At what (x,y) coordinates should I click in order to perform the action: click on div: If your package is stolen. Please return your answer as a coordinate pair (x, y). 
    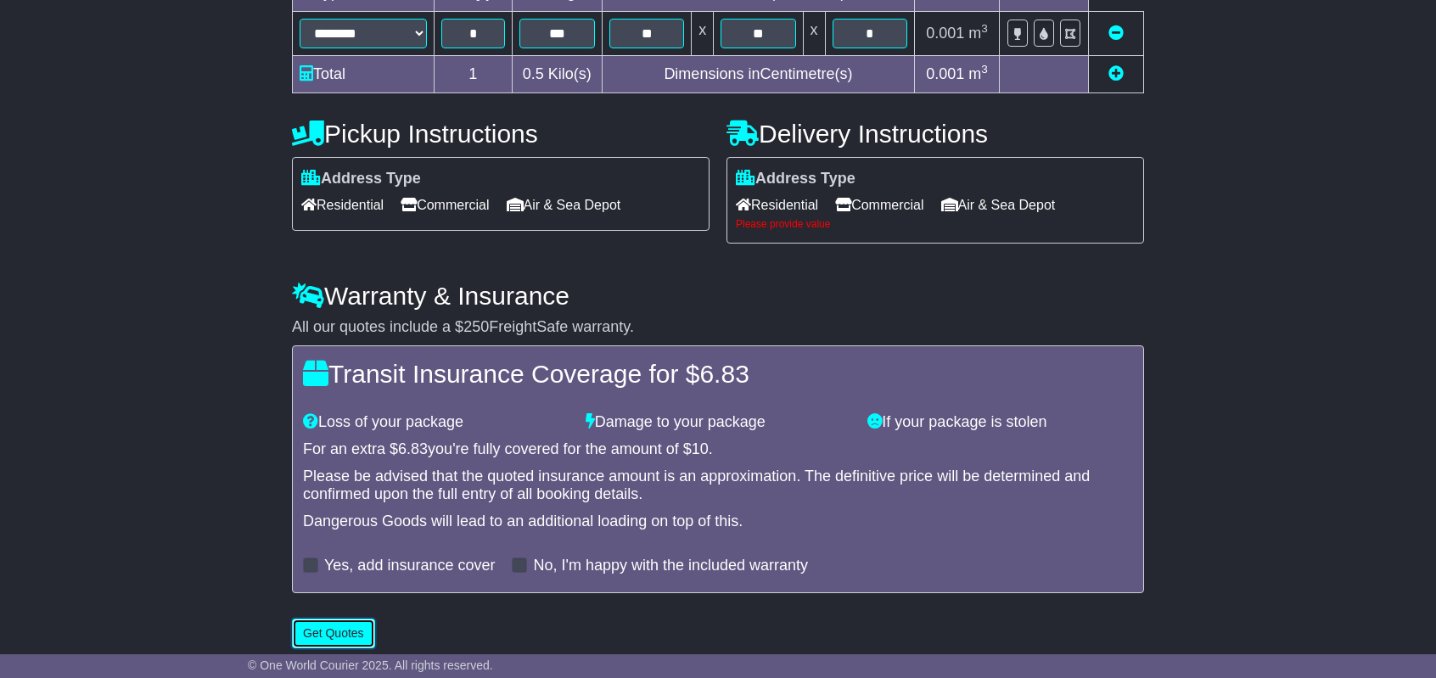
    Looking at the image, I should click on (999, 423).